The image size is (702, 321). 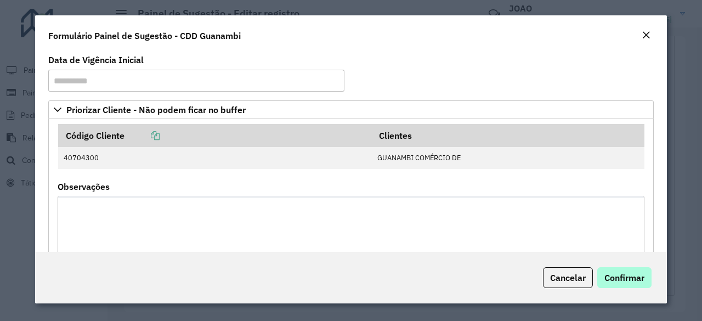 What do you see at coordinates (646, 35) in the screenshot?
I see `em: Fechar` at bounding box center [646, 35].